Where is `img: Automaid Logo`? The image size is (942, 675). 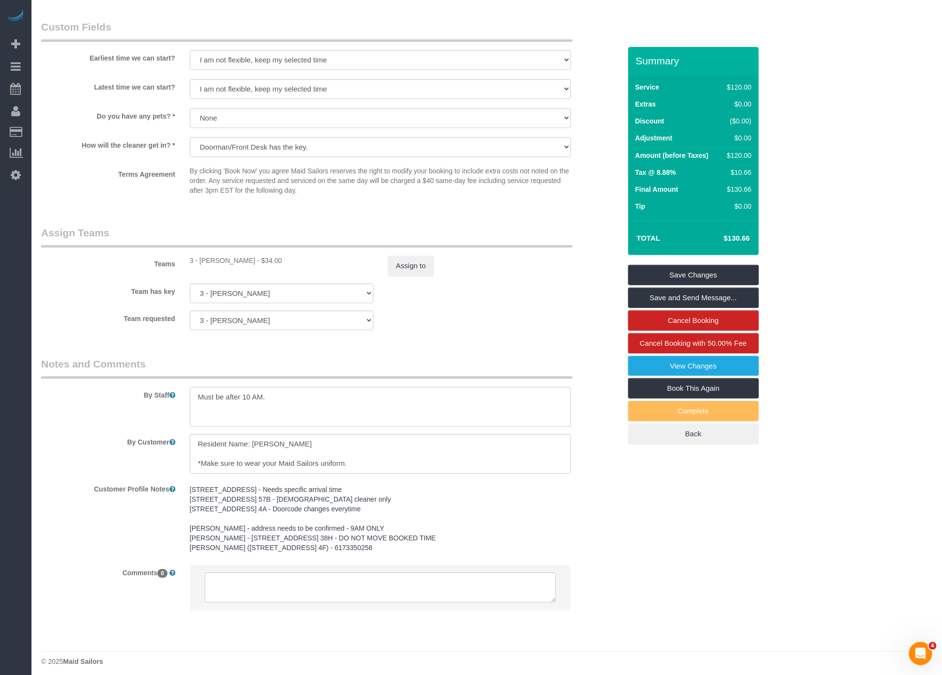
img: Automaid Logo is located at coordinates (16, 16).